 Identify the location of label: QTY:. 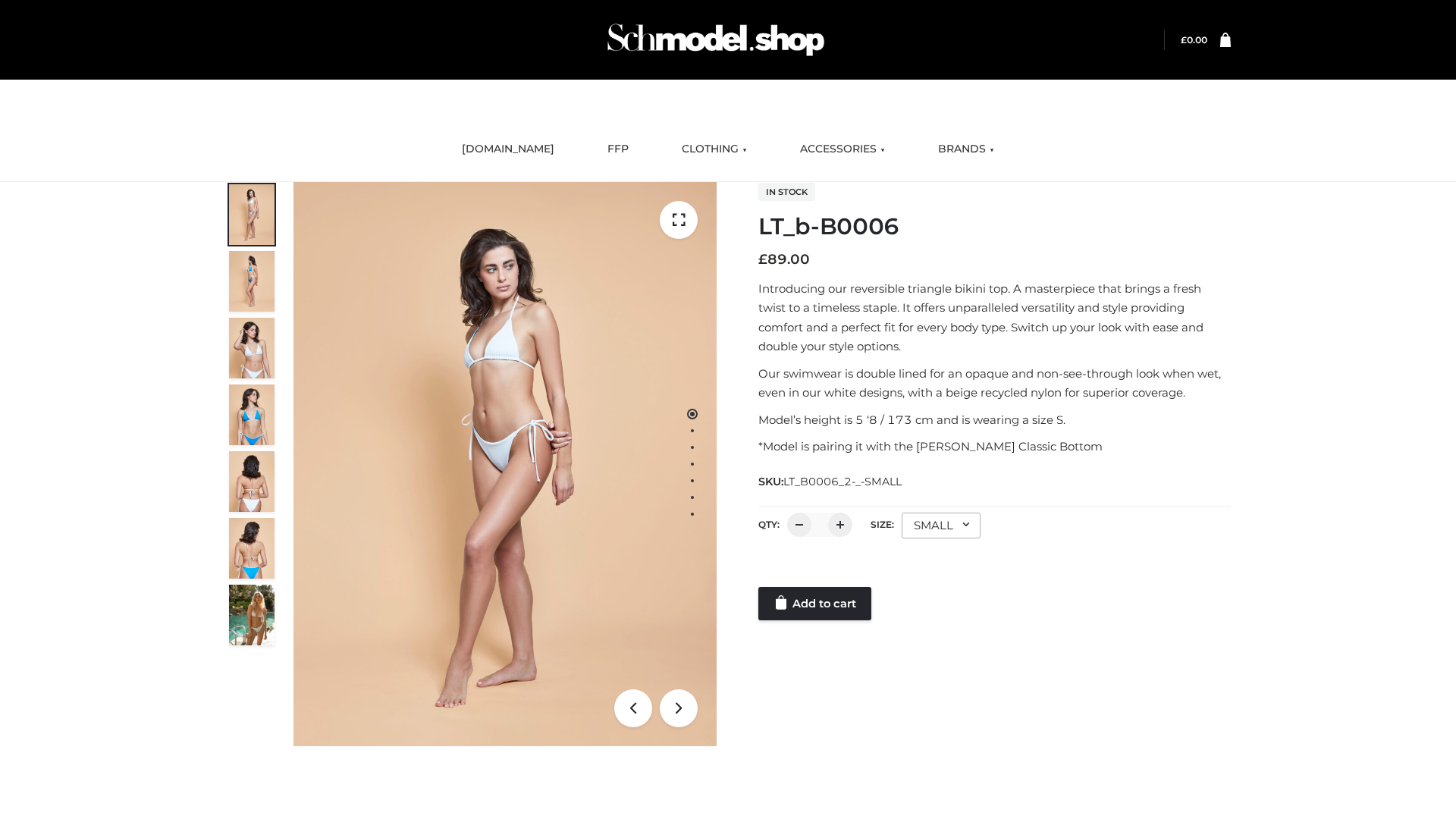
(769, 523).